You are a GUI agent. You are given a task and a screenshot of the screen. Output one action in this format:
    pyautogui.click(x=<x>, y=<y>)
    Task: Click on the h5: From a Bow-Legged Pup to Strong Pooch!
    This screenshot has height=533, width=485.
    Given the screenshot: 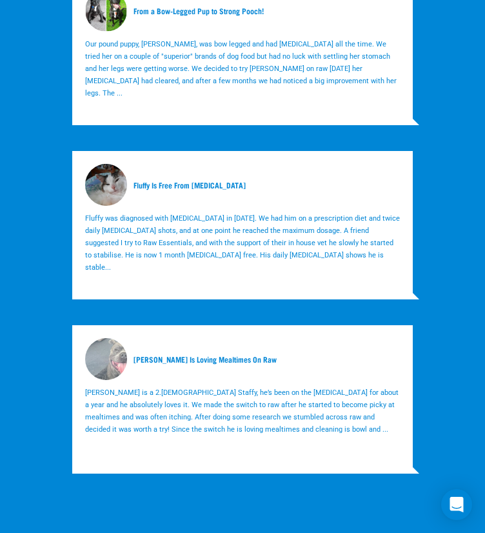 What is the action you would take?
    pyautogui.click(x=199, y=11)
    